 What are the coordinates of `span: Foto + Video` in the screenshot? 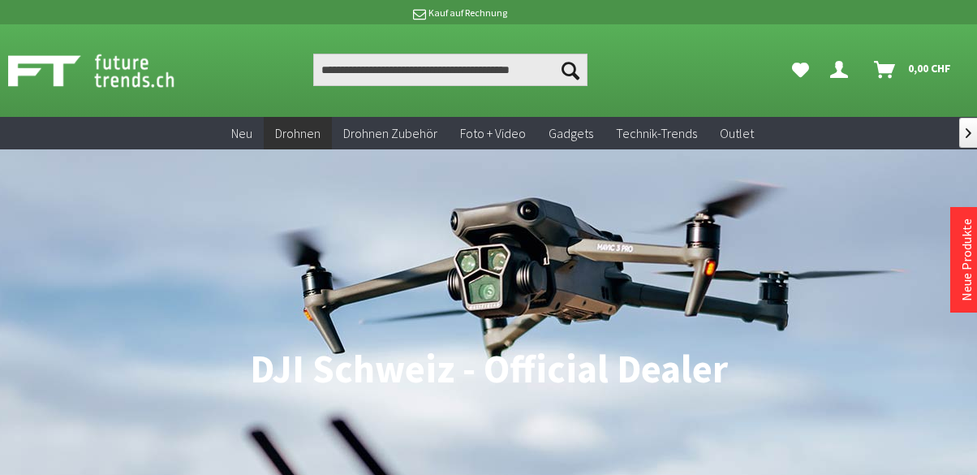 It's located at (493, 133).